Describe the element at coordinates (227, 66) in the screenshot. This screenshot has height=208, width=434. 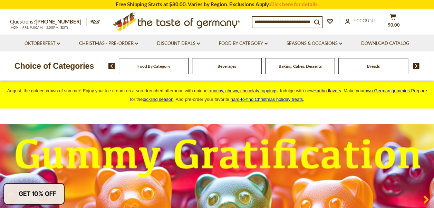
I see `a: Beverages` at that location.